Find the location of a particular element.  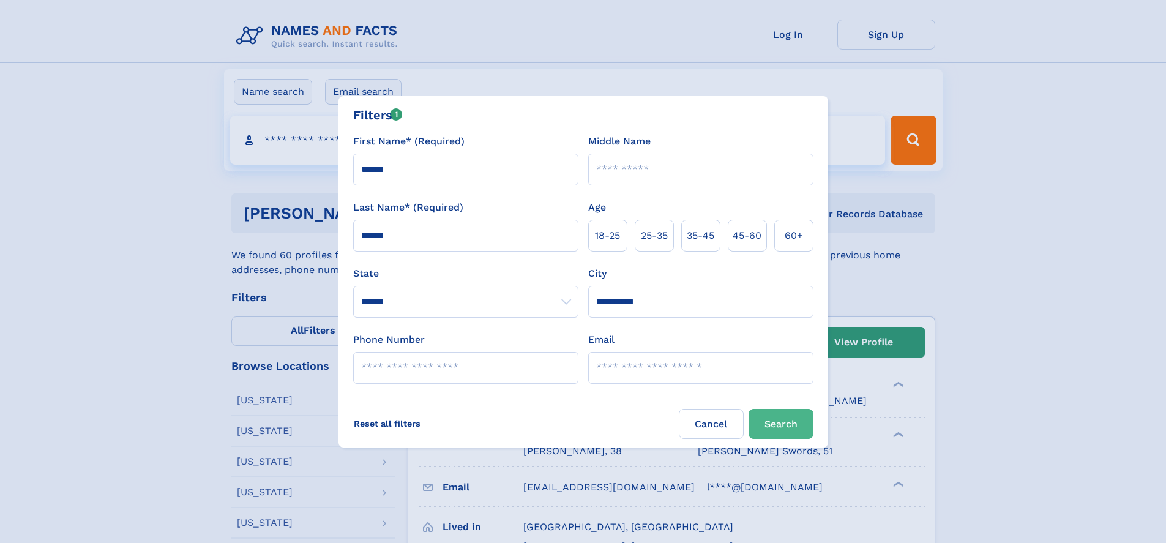

label: Age is located at coordinates (597, 208).